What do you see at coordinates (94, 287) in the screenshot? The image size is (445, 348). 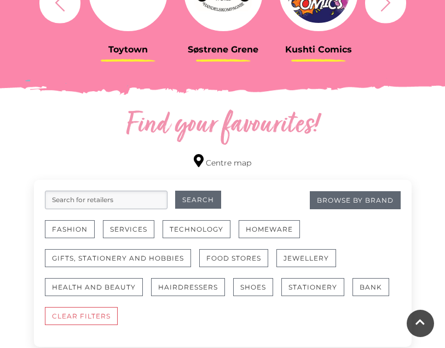 I see `button: Health and Beauty` at bounding box center [94, 287].